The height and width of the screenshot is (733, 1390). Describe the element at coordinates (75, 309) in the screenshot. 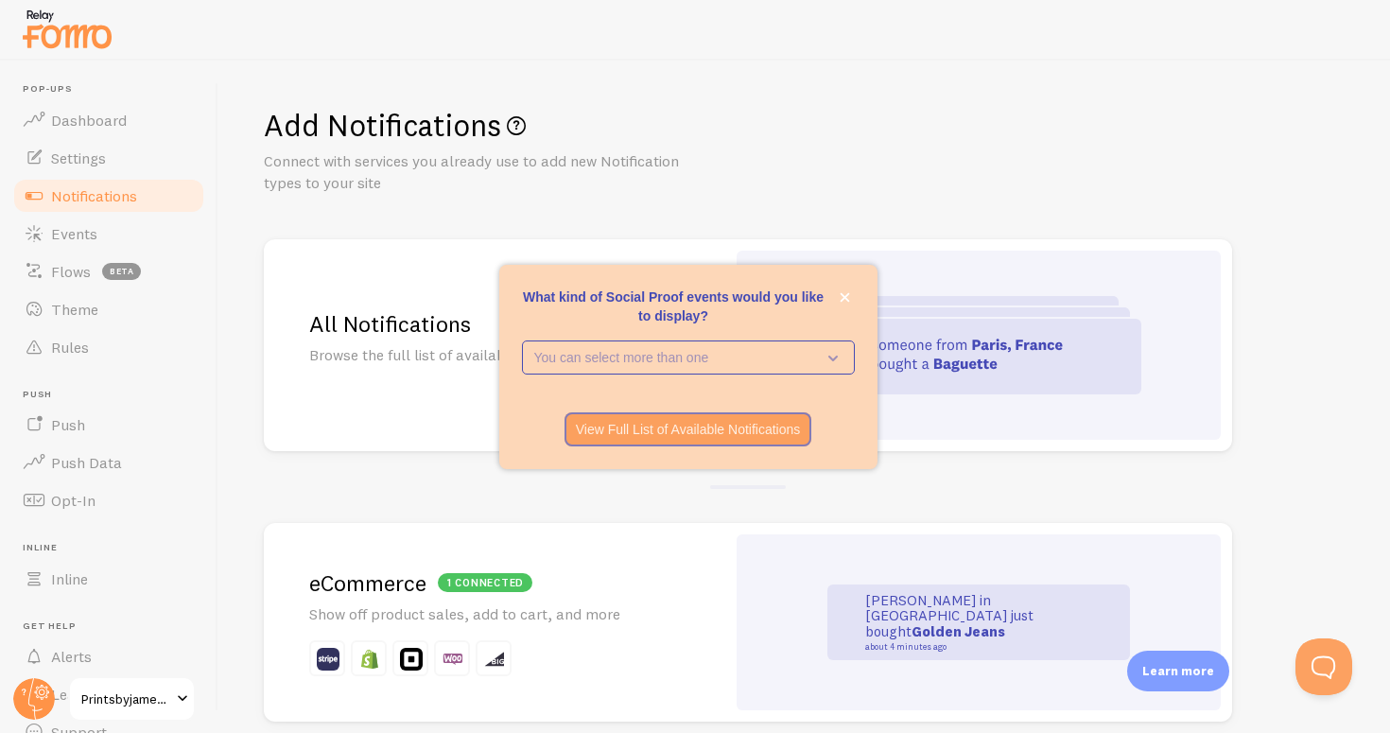

I see `span: Theme` at that location.